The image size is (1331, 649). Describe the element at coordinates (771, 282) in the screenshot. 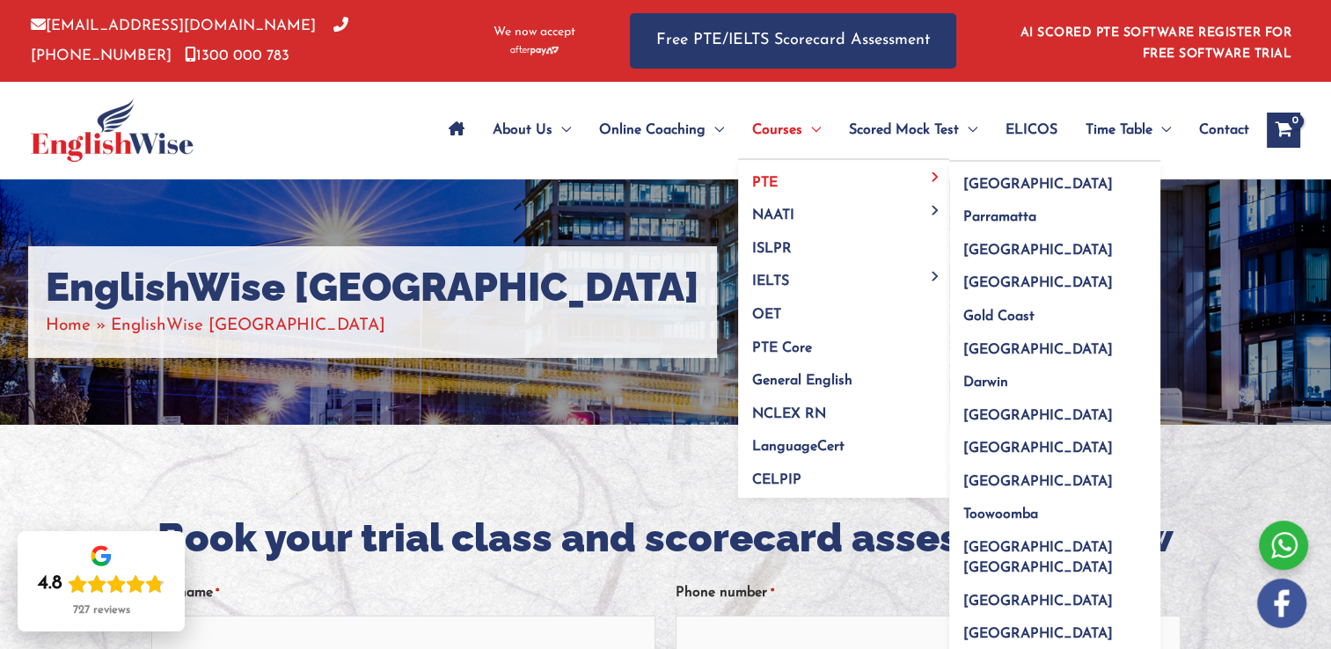

I see `span: IELTS` at that location.